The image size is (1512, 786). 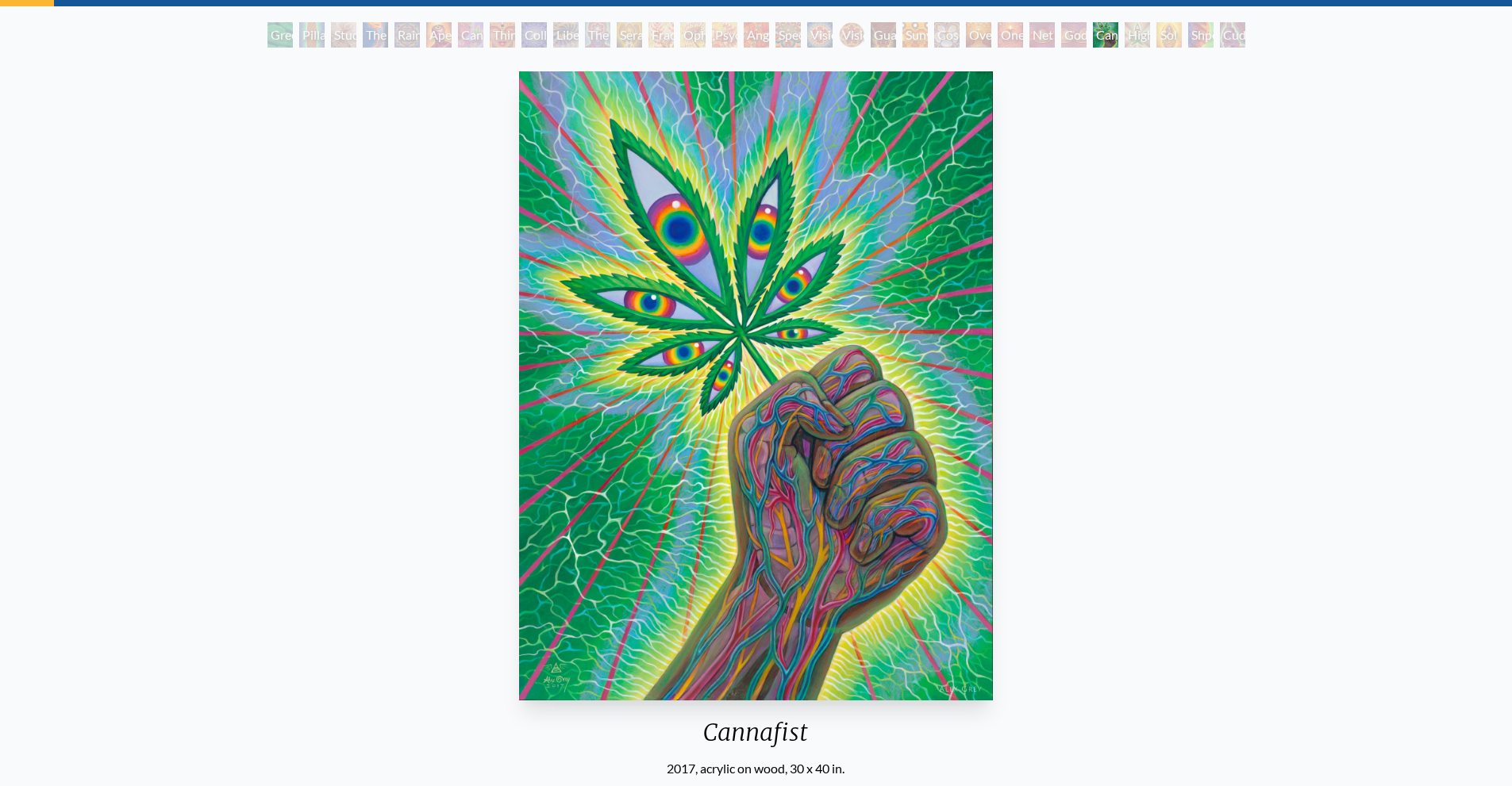 What do you see at coordinates (566, 35) in the screenshot?
I see `div: Liberation Through Seeing` at bounding box center [566, 35].